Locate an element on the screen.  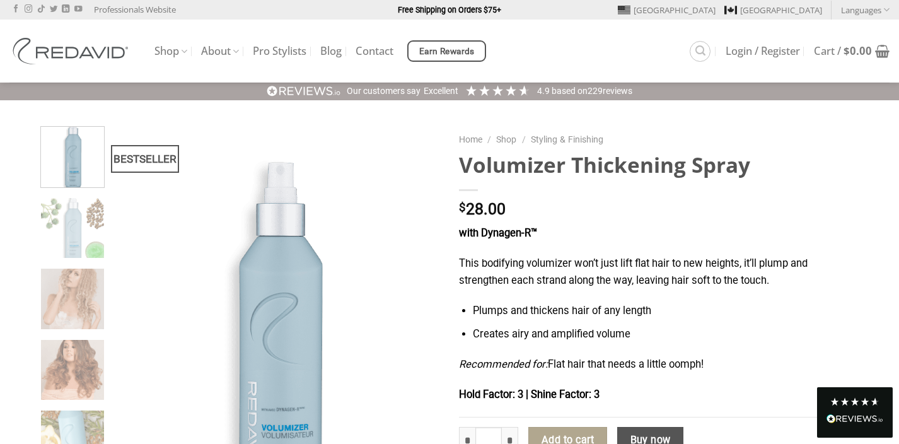
a: Follow on LinkedIn is located at coordinates (66, 9).